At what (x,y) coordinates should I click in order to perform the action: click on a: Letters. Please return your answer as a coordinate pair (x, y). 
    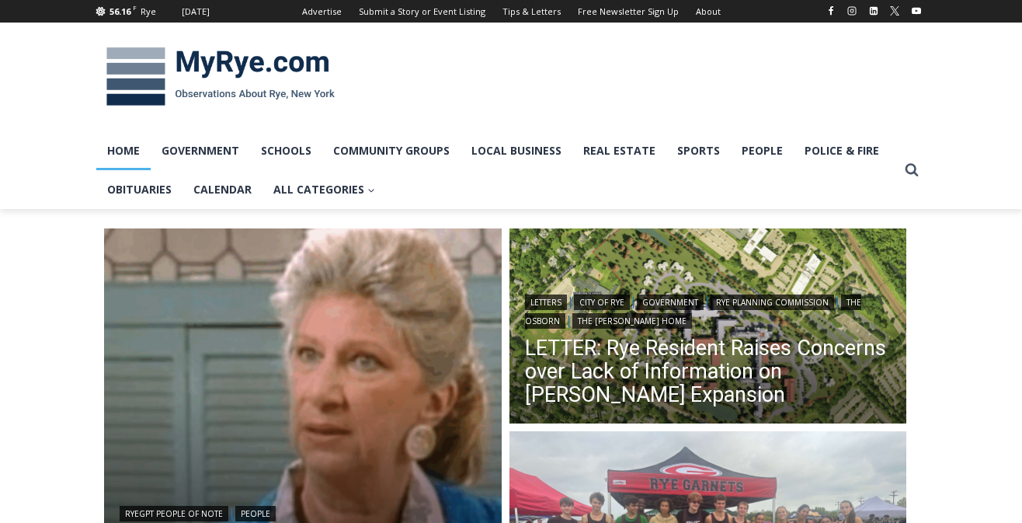
    Looking at the image, I should click on (546, 302).